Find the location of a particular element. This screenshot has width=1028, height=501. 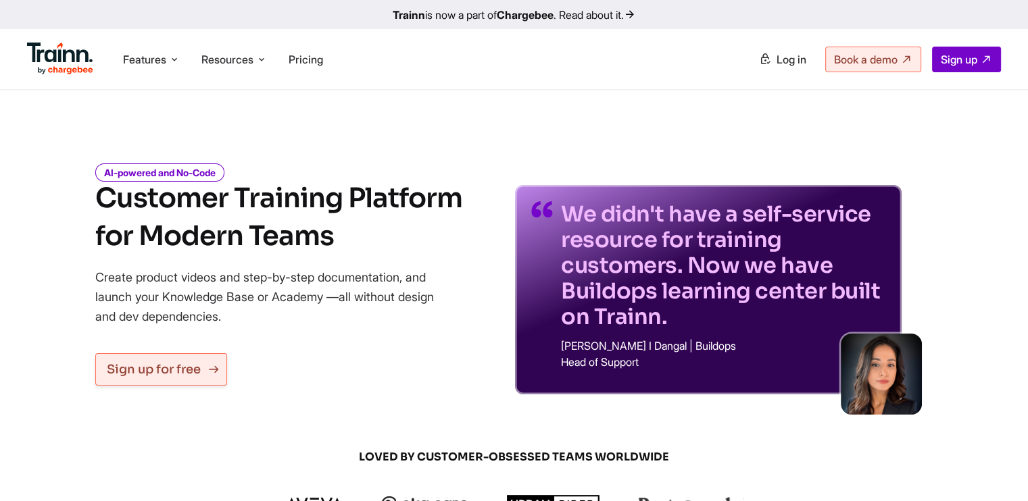

div: Chat Widget is located at coordinates (994, 469).